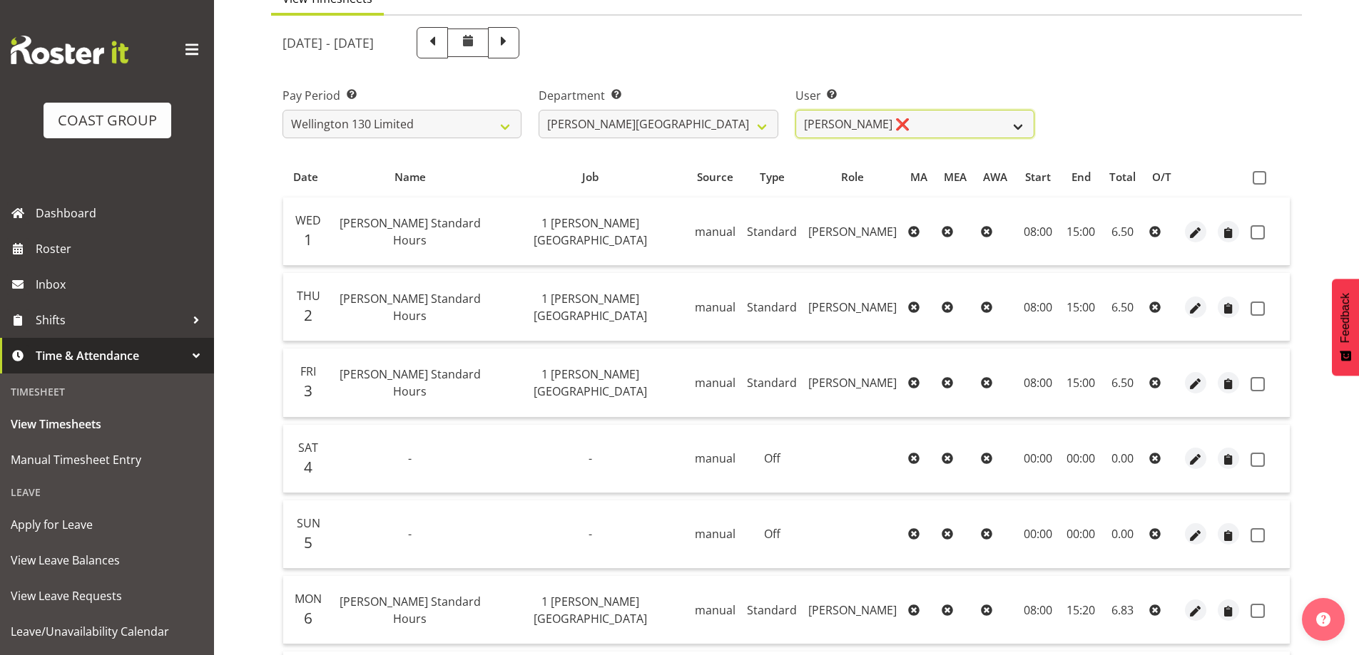 The height and width of the screenshot is (655, 1359). What do you see at coordinates (1122, 177) in the screenshot?
I see `span: Total` at bounding box center [1122, 177].